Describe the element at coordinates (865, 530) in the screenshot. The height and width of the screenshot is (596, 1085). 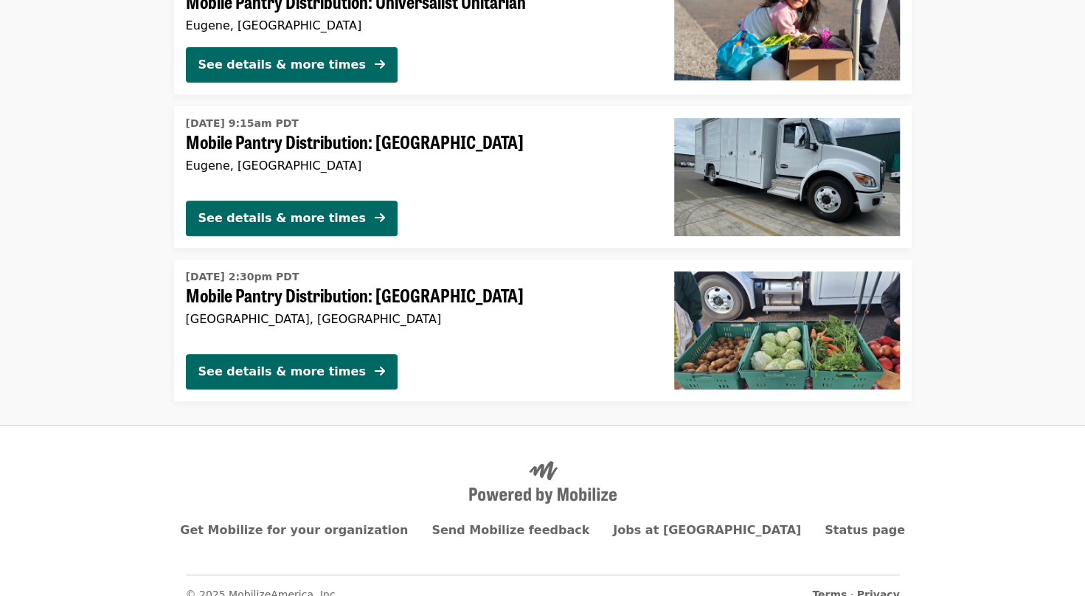
I see `span: Status page` at that location.